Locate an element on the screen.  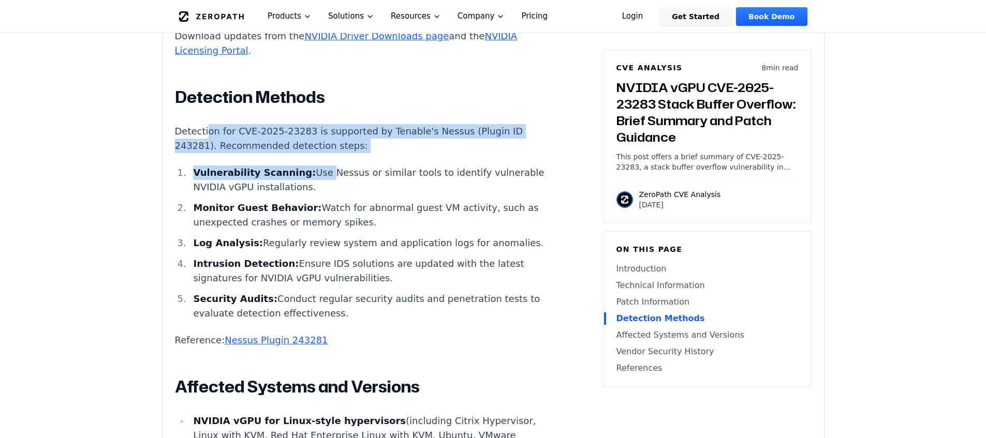
a: Technical Information is located at coordinates (708, 286).